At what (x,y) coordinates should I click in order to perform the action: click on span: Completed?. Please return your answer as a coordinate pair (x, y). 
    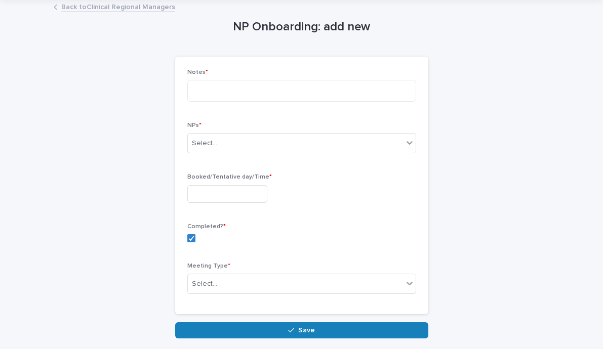
    Looking at the image, I should click on (207, 227).